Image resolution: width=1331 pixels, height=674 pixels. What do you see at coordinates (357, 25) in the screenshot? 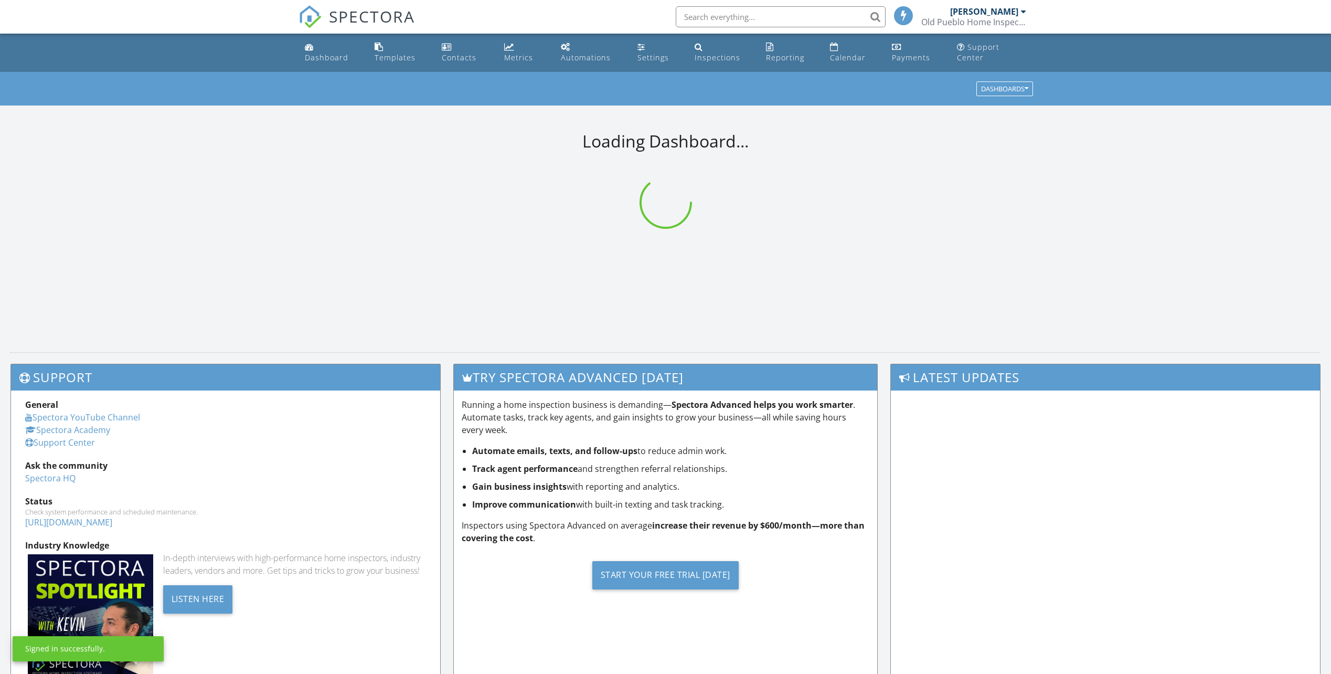
I see `a: SPECTORA` at bounding box center [357, 25].